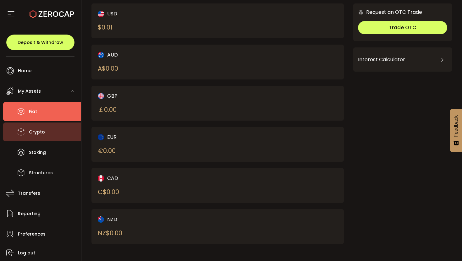 Image resolution: width=462 pixels, height=261 pixels. What do you see at coordinates (29, 214) in the screenshot?
I see `span: Reporting` at bounding box center [29, 214].